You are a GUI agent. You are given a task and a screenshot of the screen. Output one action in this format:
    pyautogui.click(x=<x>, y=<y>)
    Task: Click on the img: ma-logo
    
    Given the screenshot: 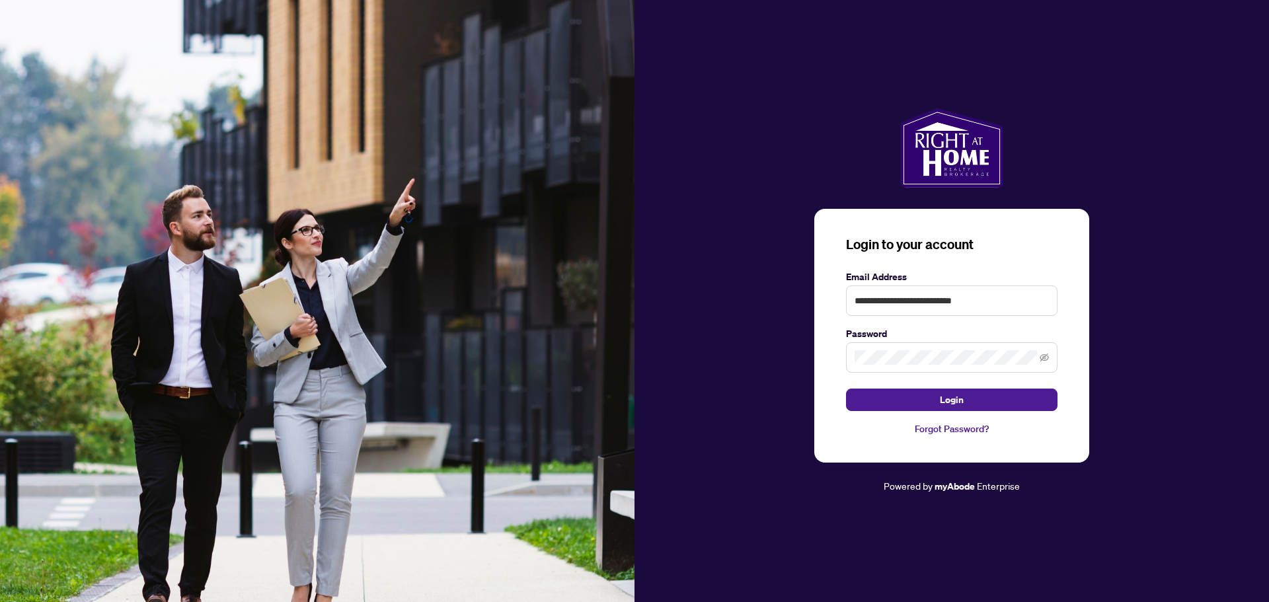 What is the action you would take?
    pyautogui.click(x=951, y=148)
    